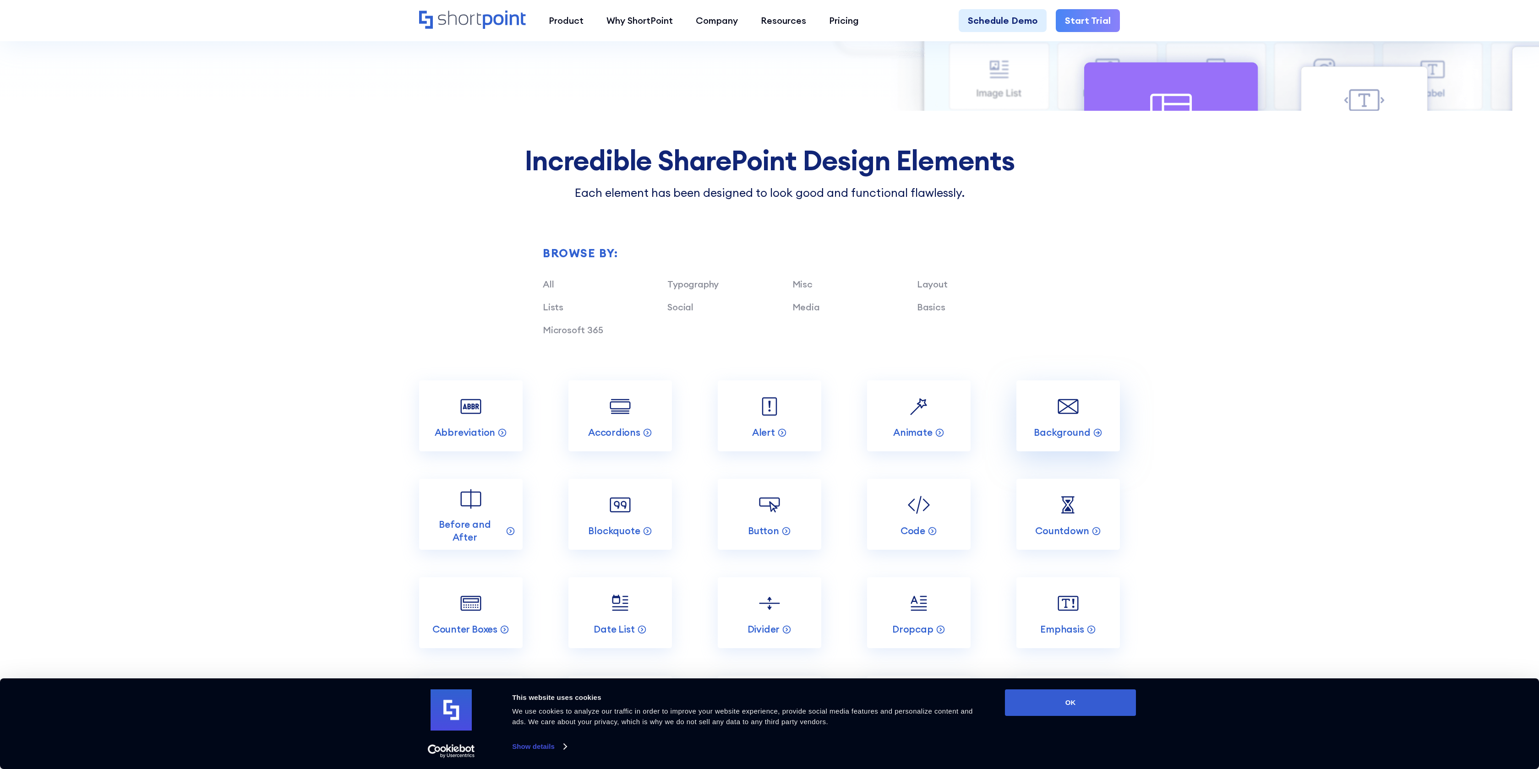 Image resolution: width=1539 pixels, height=769 pixels. What do you see at coordinates (1456, 716) in the screenshot?
I see `div: Chat Widget` at bounding box center [1456, 716].